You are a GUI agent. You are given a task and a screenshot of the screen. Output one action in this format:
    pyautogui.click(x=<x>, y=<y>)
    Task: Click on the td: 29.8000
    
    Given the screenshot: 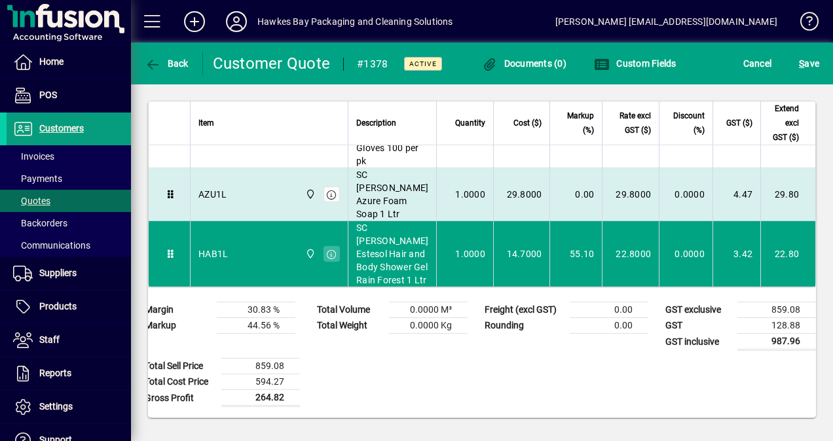 What is the action you would take?
    pyautogui.click(x=521, y=195)
    